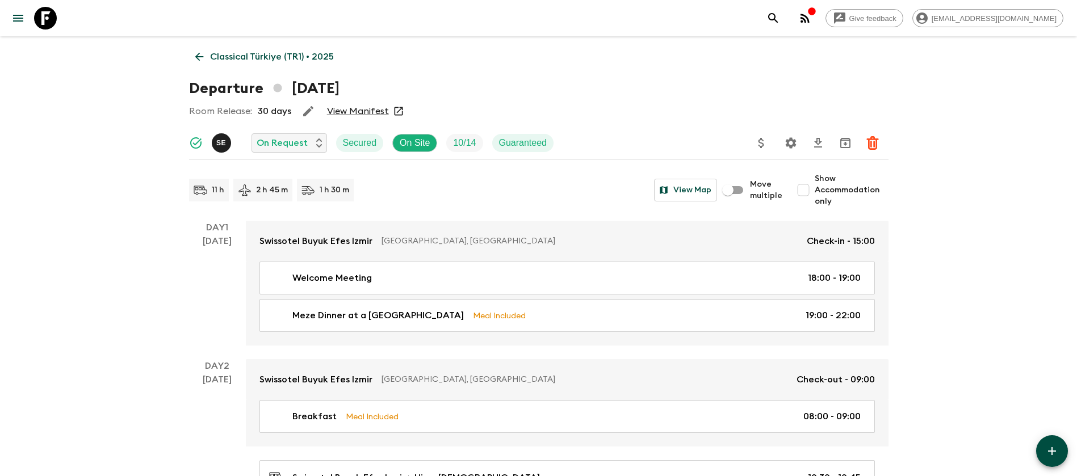 This screenshot has height=476, width=1077. What do you see at coordinates (315, 417) in the screenshot?
I see `p: Breakfast` at bounding box center [315, 417].